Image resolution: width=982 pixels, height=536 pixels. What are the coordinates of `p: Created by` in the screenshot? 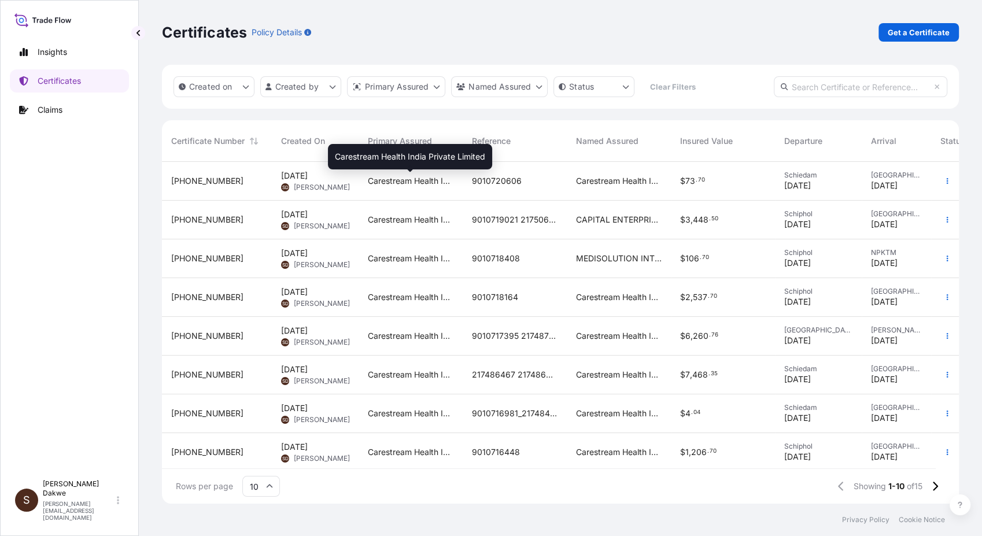 It's located at (297, 87).